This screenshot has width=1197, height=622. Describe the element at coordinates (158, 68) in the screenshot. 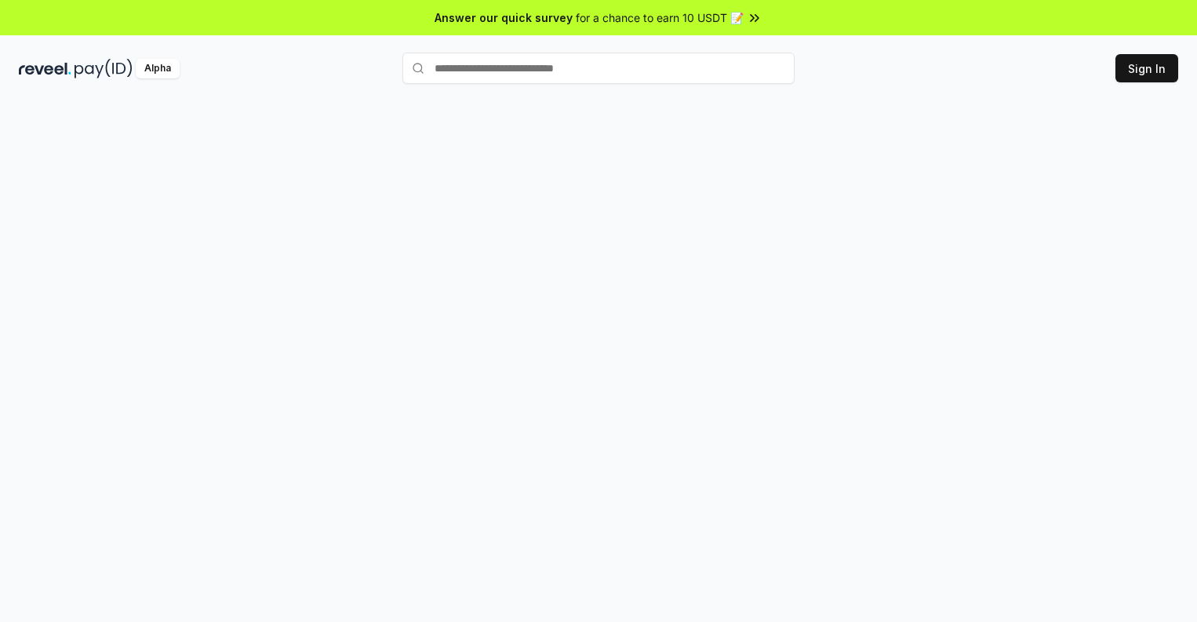

I see `div: Alpha` at that location.